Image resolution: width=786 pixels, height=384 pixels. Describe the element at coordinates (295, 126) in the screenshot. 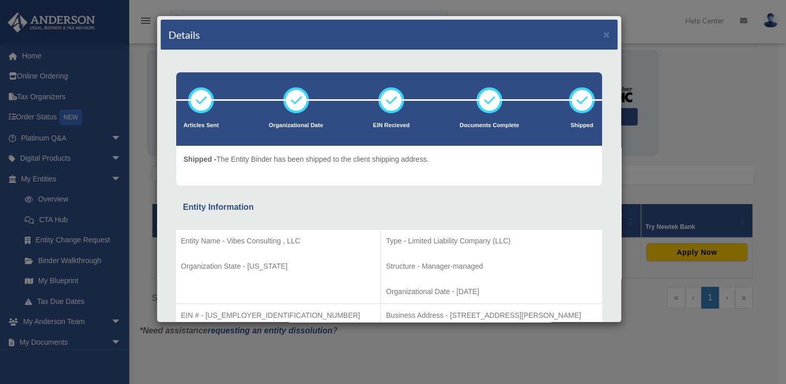

I see `p: Organizational Date` at that location.